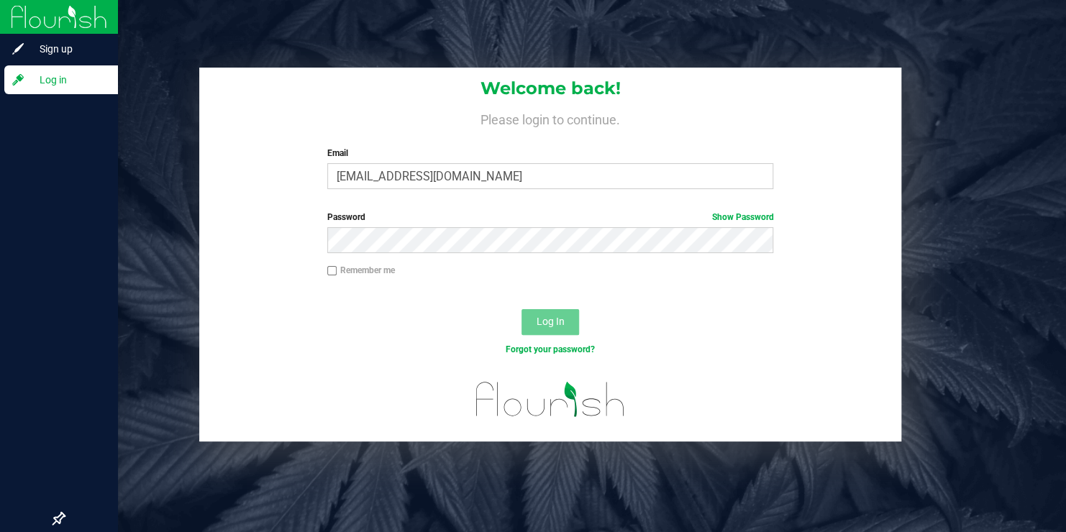 The image size is (1066, 532). I want to click on span: Sign up, so click(68, 49).